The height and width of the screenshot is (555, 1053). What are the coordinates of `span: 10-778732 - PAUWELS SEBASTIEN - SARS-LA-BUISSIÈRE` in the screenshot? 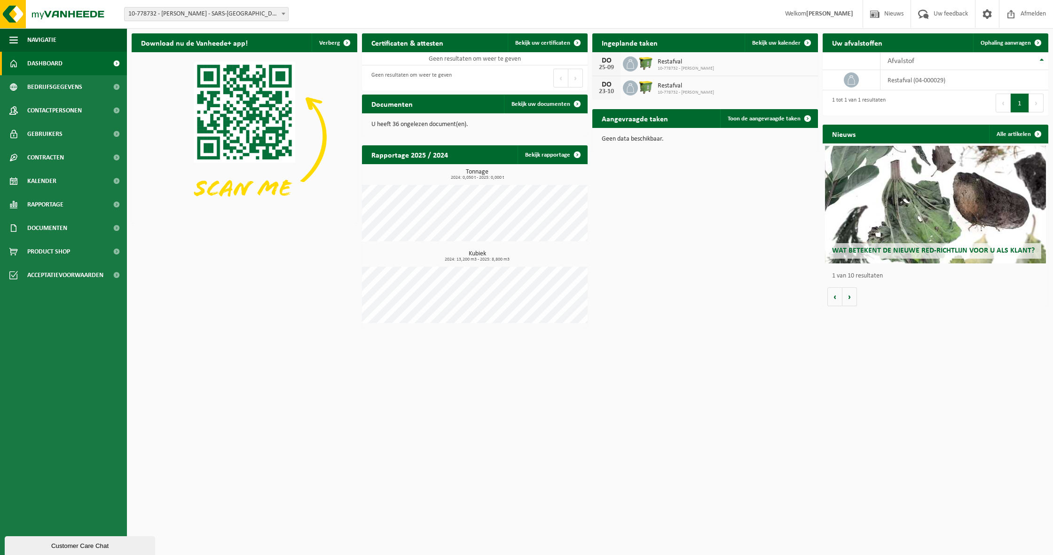 It's located at (206, 14).